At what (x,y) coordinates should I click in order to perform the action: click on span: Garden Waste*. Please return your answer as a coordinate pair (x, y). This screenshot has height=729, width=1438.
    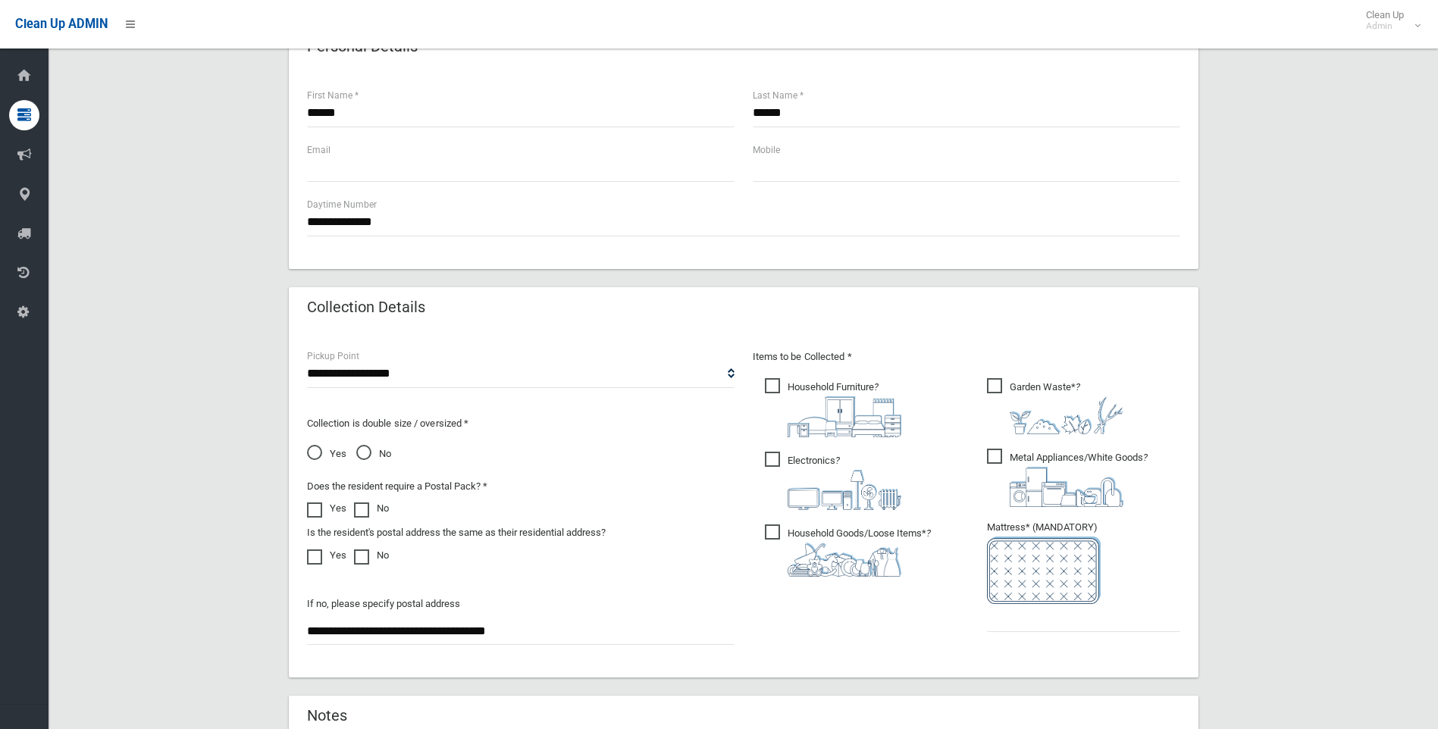
    Looking at the image, I should click on (1055, 406).